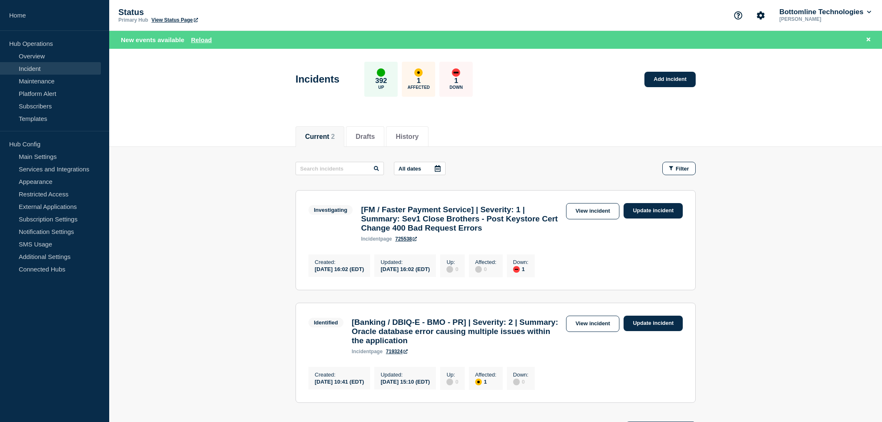 The image size is (882, 422). I want to click on span: Investigating, so click(330, 210).